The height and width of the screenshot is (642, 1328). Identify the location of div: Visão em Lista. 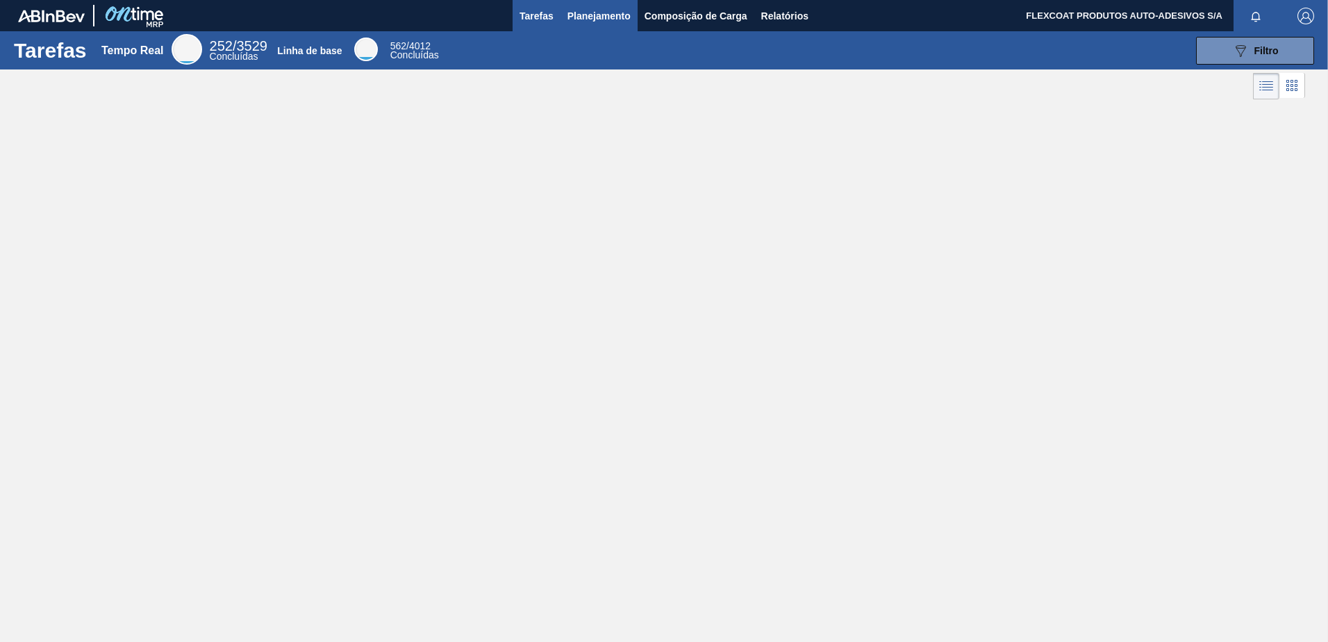
(1266, 86).